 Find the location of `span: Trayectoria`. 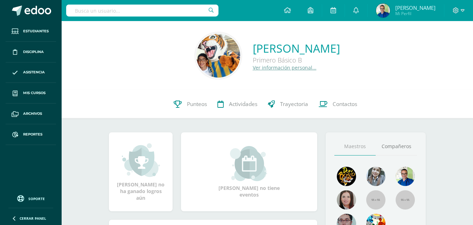

span: Trayectoria is located at coordinates (294, 104).